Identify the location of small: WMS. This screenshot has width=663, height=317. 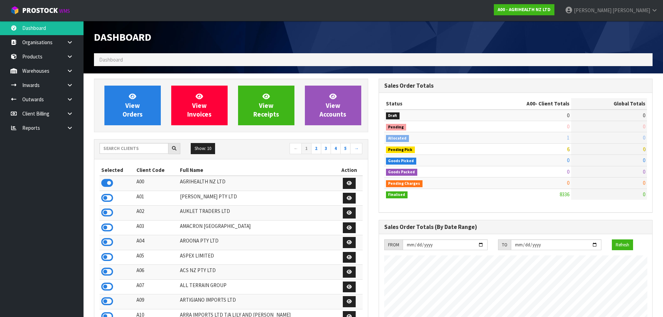
(64, 11).